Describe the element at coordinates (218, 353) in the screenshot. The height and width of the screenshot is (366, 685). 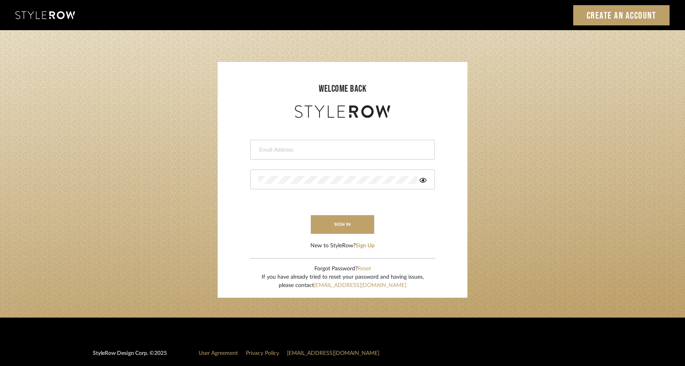
I see `a: User Agreement` at that location.